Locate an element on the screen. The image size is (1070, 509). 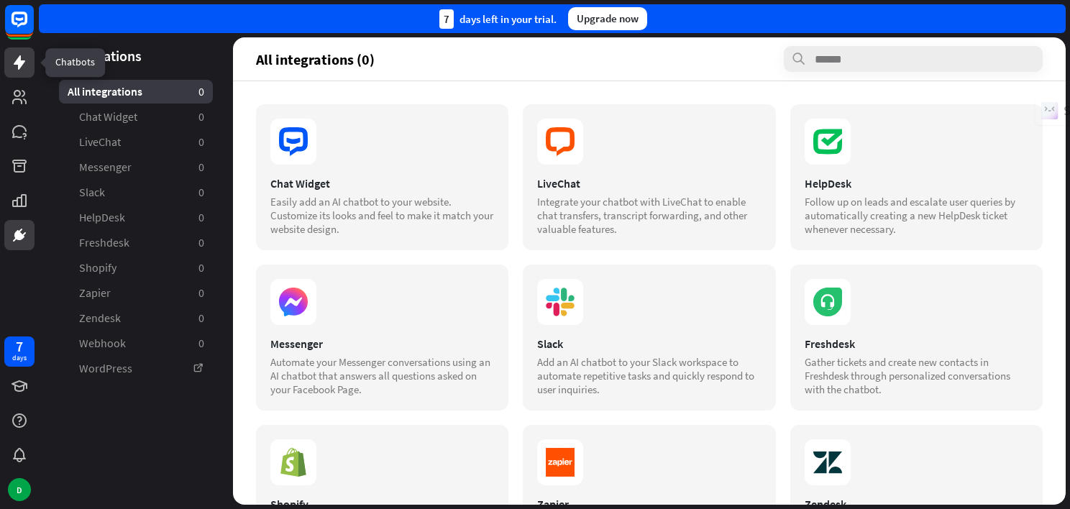
div: Messenger is located at coordinates (382, 344).